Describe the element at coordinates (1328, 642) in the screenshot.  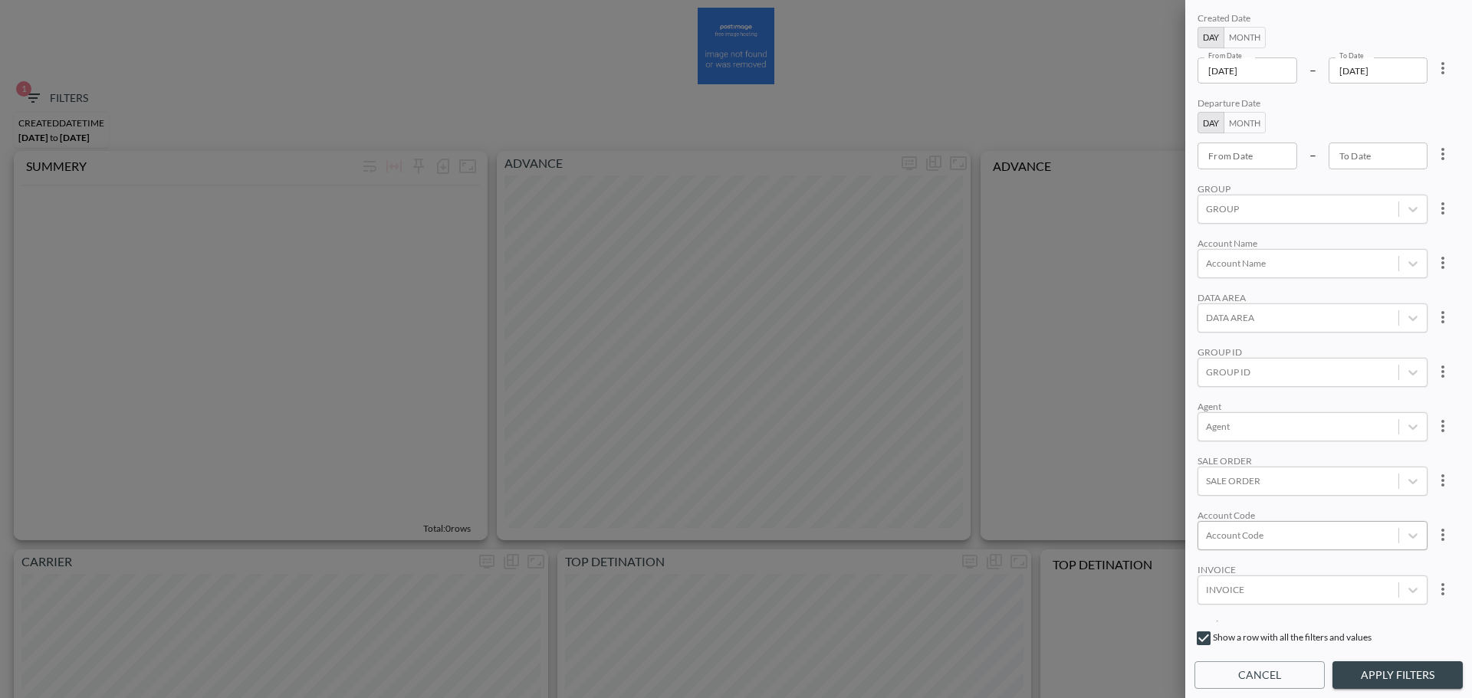
I see `div: Show a row with all the filters and values` at that location.